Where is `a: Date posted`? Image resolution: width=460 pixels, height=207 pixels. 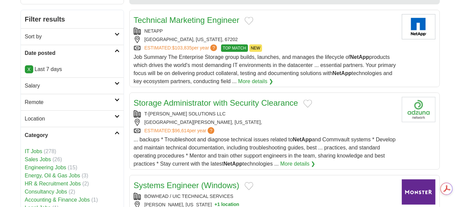
a: Date posted is located at coordinates (72, 53).